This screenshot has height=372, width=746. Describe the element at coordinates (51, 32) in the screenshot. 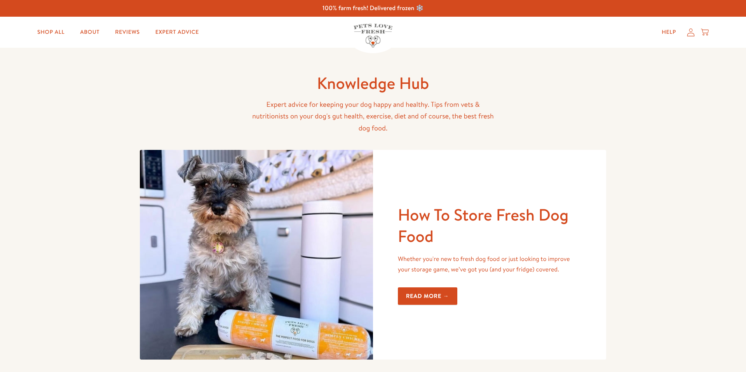

I see `a: Shop All` at that location.